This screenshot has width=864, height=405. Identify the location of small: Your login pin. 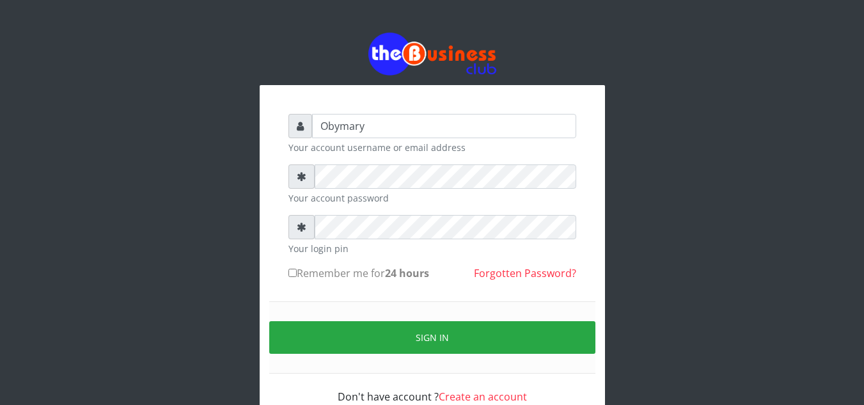
(432, 248).